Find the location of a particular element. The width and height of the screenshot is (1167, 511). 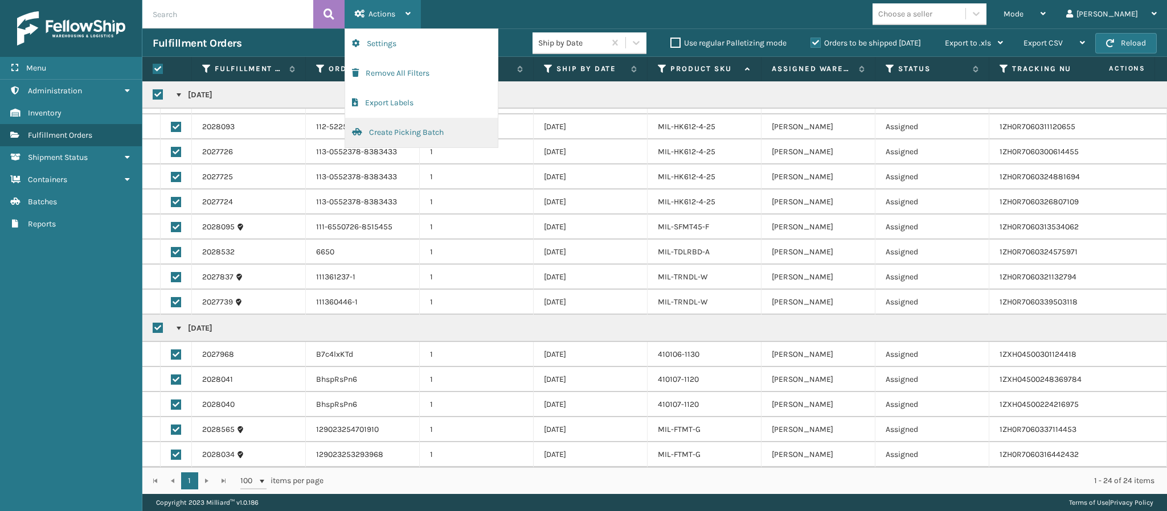

div: Ship by Date is located at coordinates (572, 43).